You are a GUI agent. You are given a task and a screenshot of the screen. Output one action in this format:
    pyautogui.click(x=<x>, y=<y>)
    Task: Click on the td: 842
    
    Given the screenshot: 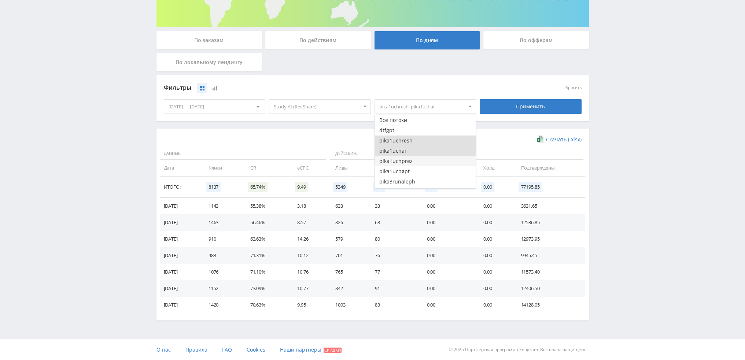 What is the action you would take?
    pyautogui.click(x=348, y=288)
    